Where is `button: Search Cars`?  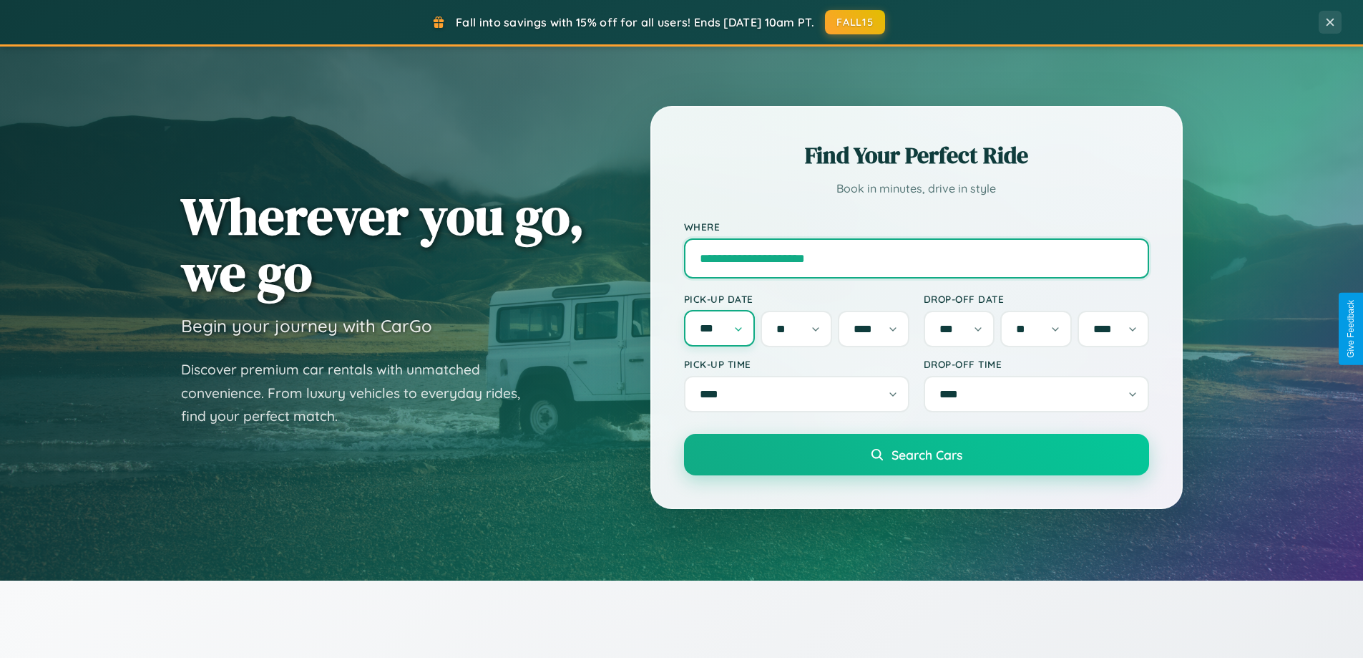
button: Search Cars is located at coordinates (917, 454).